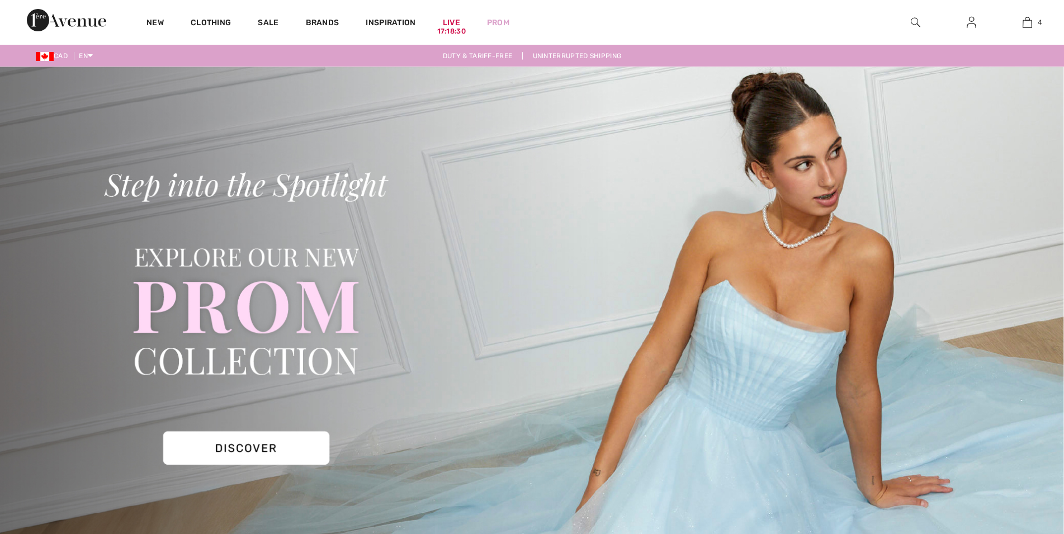 The image size is (1064, 534). What do you see at coordinates (971, 22) in the screenshot?
I see `img: My Info` at bounding box center [971, 22].